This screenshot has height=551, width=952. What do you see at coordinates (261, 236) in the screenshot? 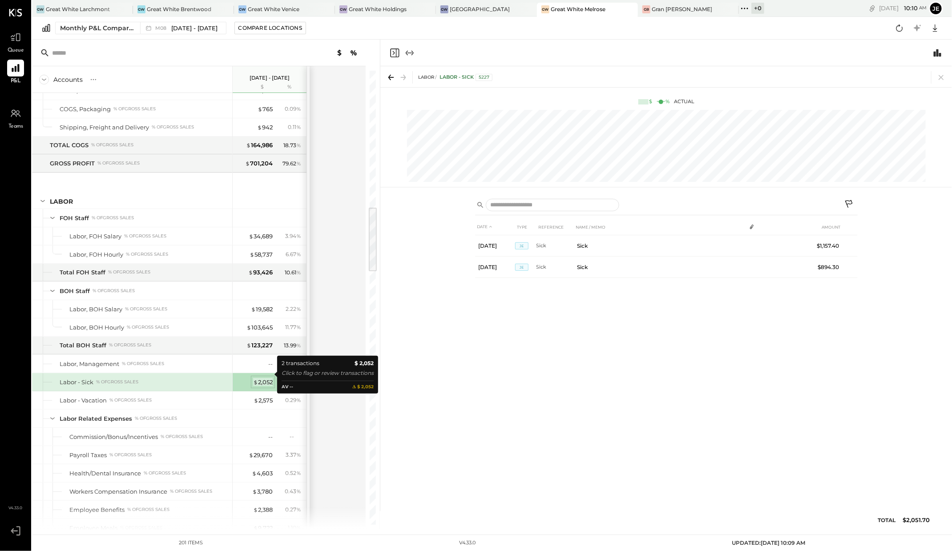
I see `div: 34,689` at bounding box center [261, 236].